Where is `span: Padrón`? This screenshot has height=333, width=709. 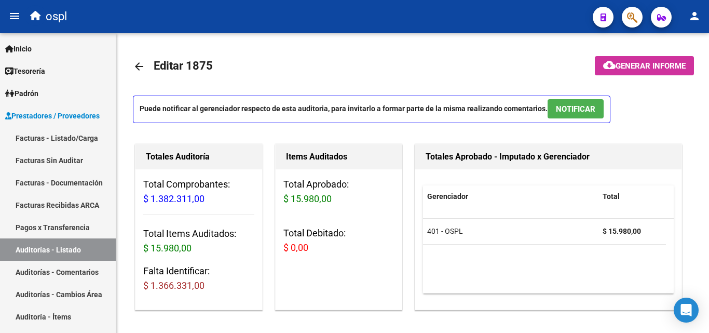 span: Padrón is located at coordinates (22, 93).